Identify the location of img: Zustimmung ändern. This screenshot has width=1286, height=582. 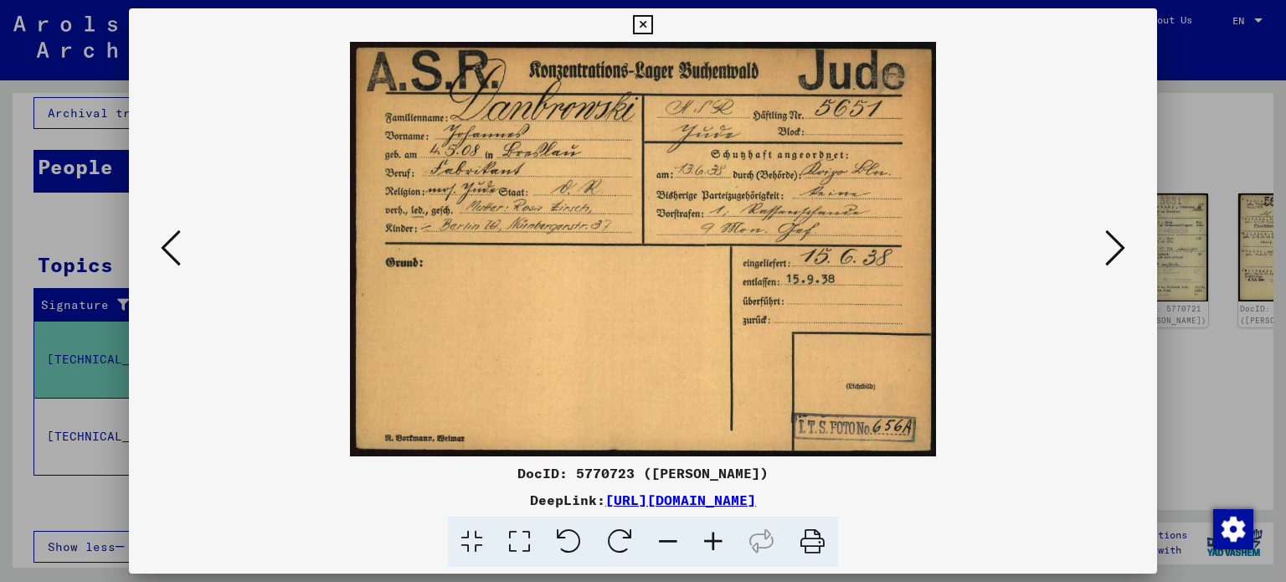
(1234, 529).